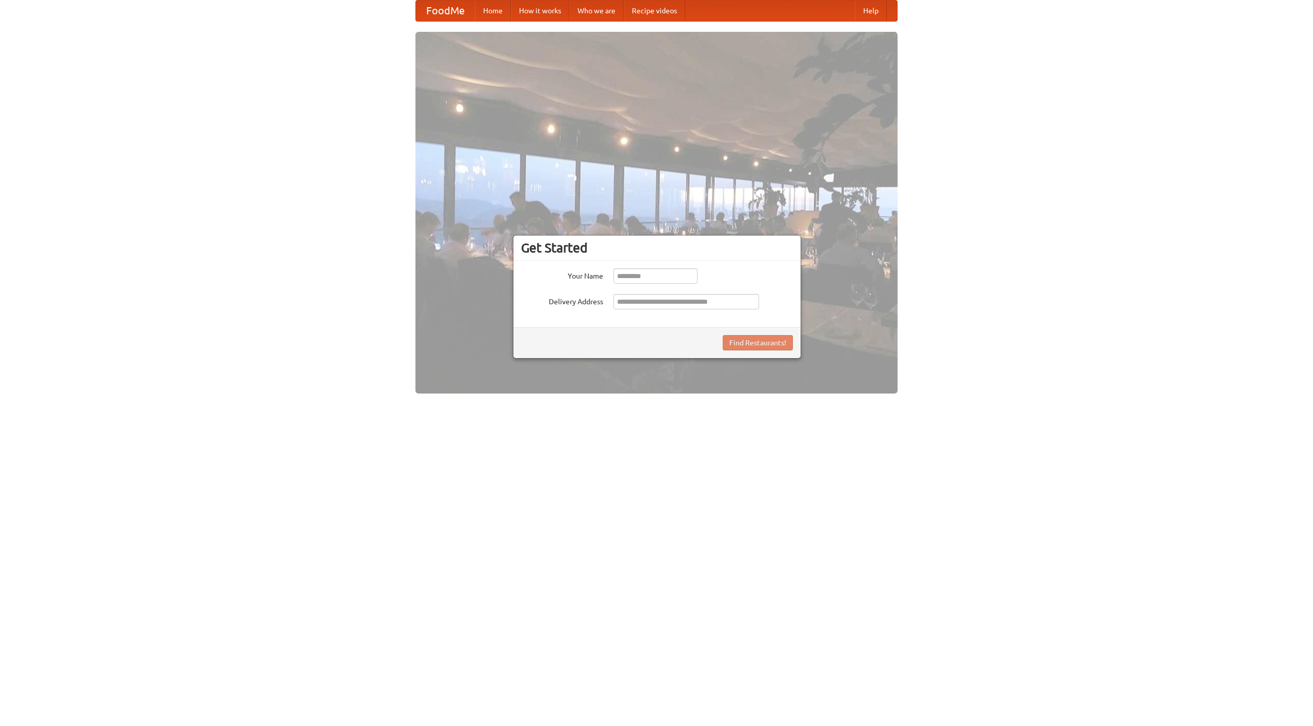 Image resolution: width=1313 pixels, height=726 pixels. Describe the element at coordinates (562, 274) in the screenshot. I see `label: Your Name` at that location.